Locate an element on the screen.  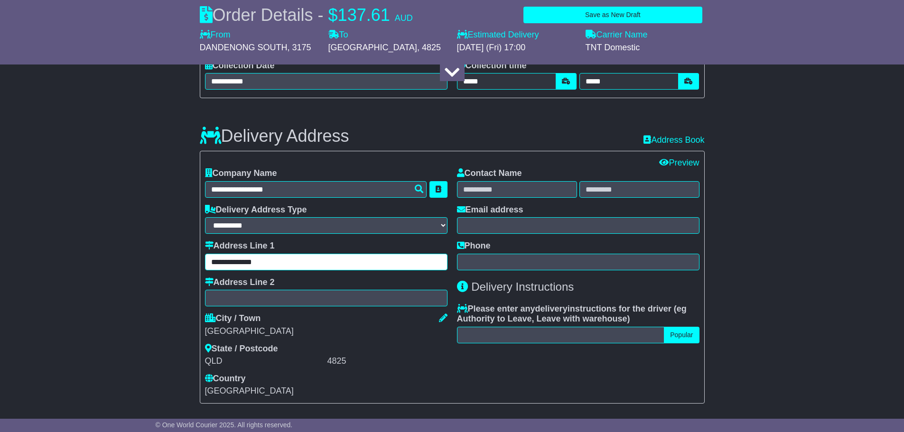
label: Country is located at coordinates (225, 379).